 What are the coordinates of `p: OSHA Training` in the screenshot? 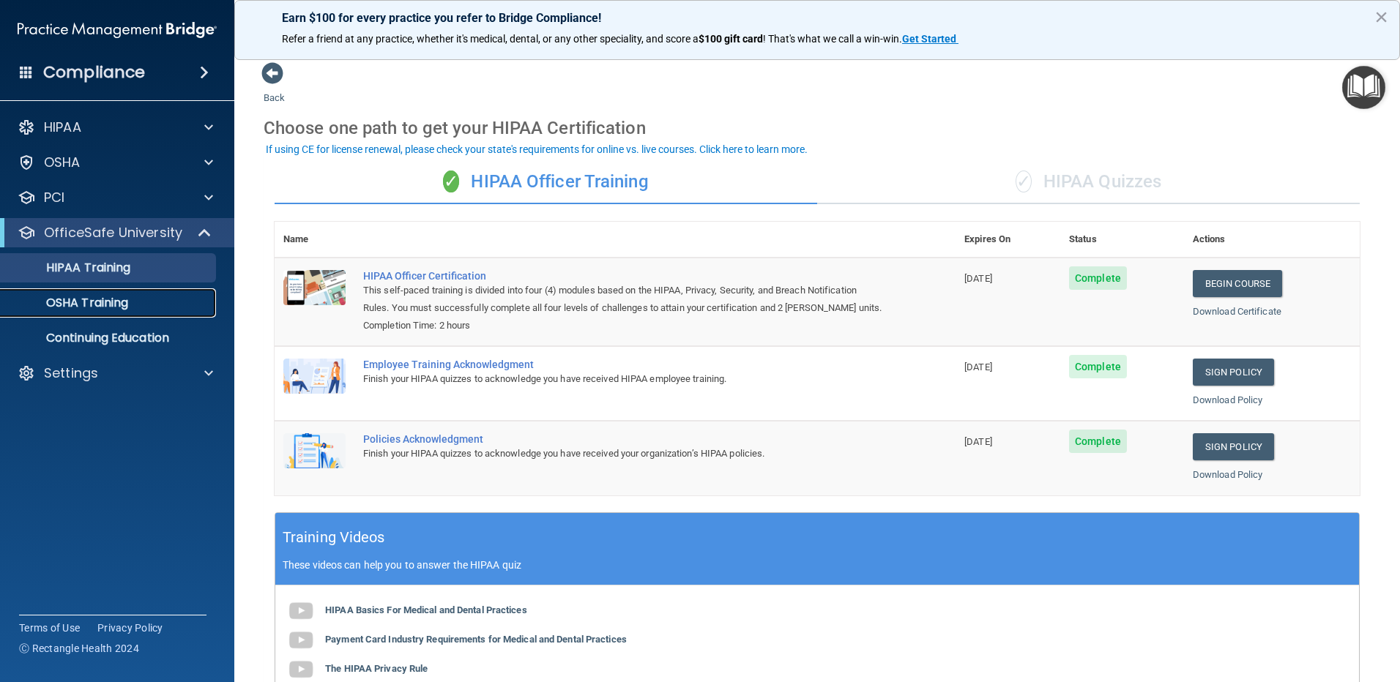 It's located at (69, 303).